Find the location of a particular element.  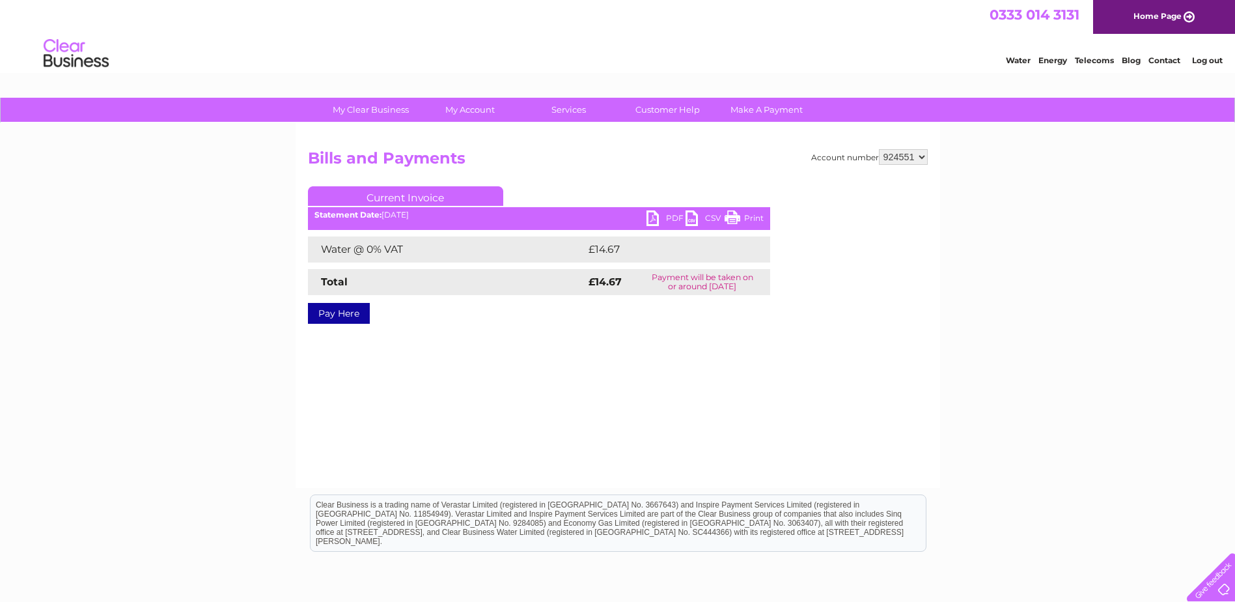

div: Account number is located at coordinates (869, 157).